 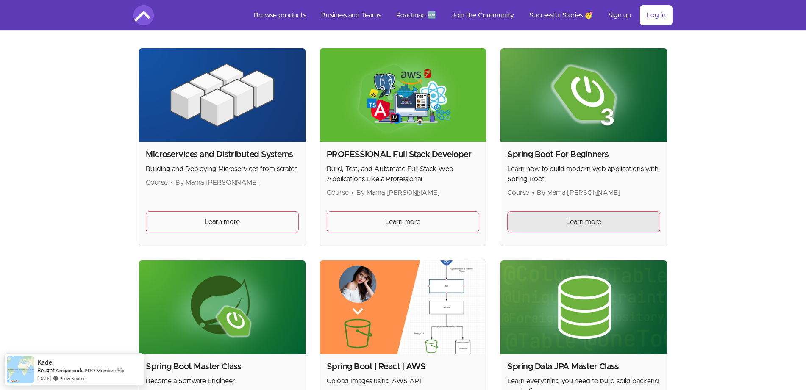 What do you see at coordinates (583, 367) in the screenshot?
I see `h2: Spring Data JPA Master Class` at bounding box center [583, 367].